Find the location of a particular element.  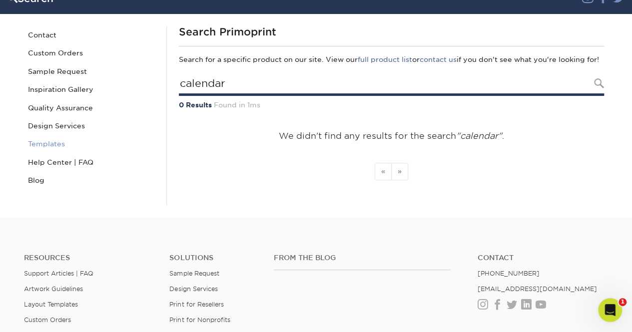

h4: Solutions is located at coordinates (214, 258).